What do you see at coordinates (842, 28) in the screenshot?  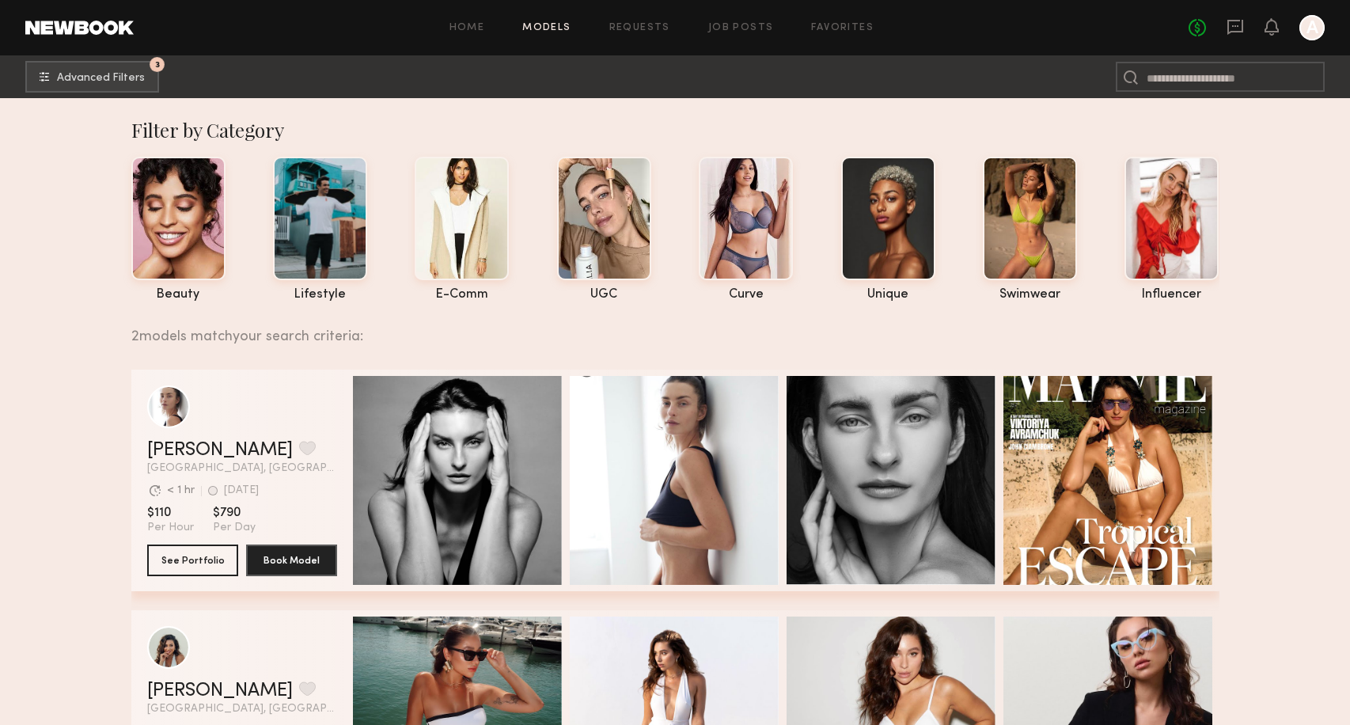 I see `a: Favorites` at bounding box center [842, 28].